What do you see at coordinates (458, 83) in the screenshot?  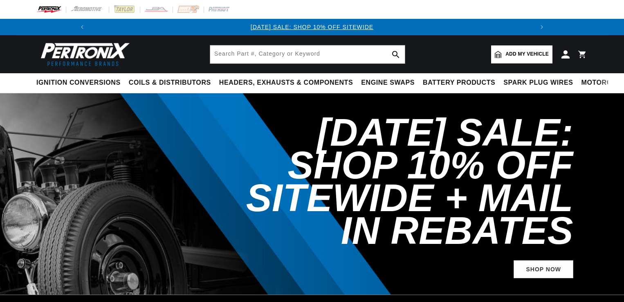 I see `summary: Battery Products` at bounding box center [458, 83].